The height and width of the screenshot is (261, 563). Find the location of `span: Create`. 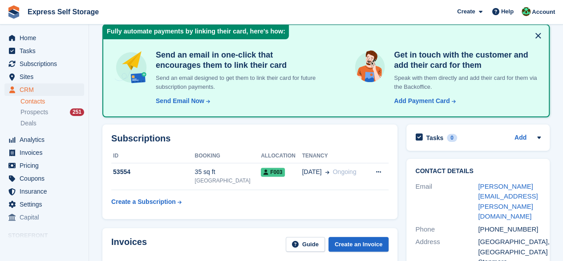

span: Create is located at coordinates (466, 12).